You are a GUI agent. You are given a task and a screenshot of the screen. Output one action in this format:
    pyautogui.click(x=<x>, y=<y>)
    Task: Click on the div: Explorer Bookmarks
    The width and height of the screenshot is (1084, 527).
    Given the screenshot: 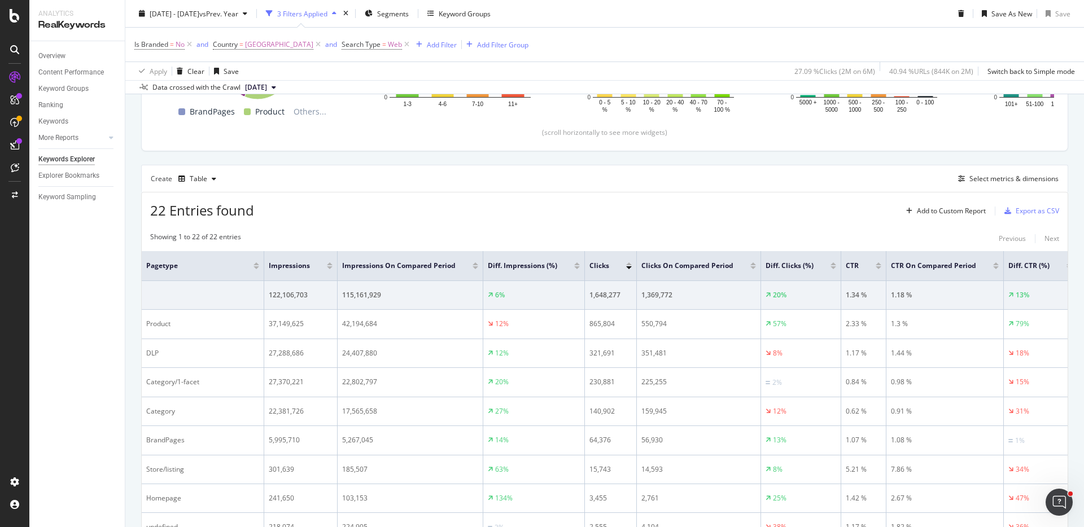 What is the action you would take?
    pyautogui.click(x=69, y=176)
    